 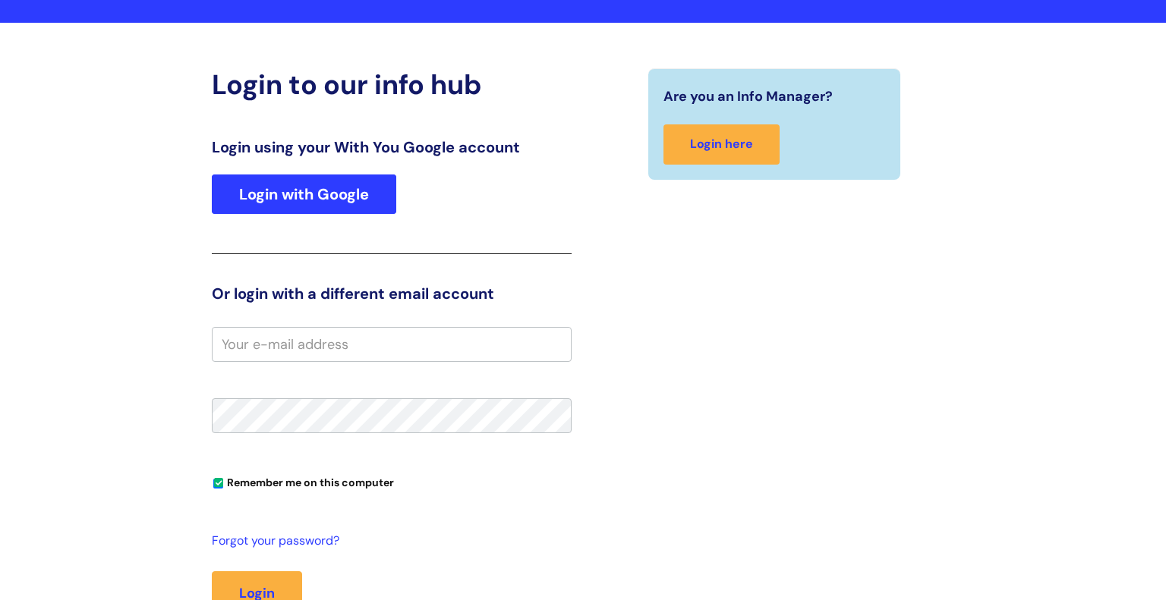 What do you see at coordinates (392, 147) in the screenshot?
I see `h3: Login using your With You Google account` at bounding box center [392, 147].